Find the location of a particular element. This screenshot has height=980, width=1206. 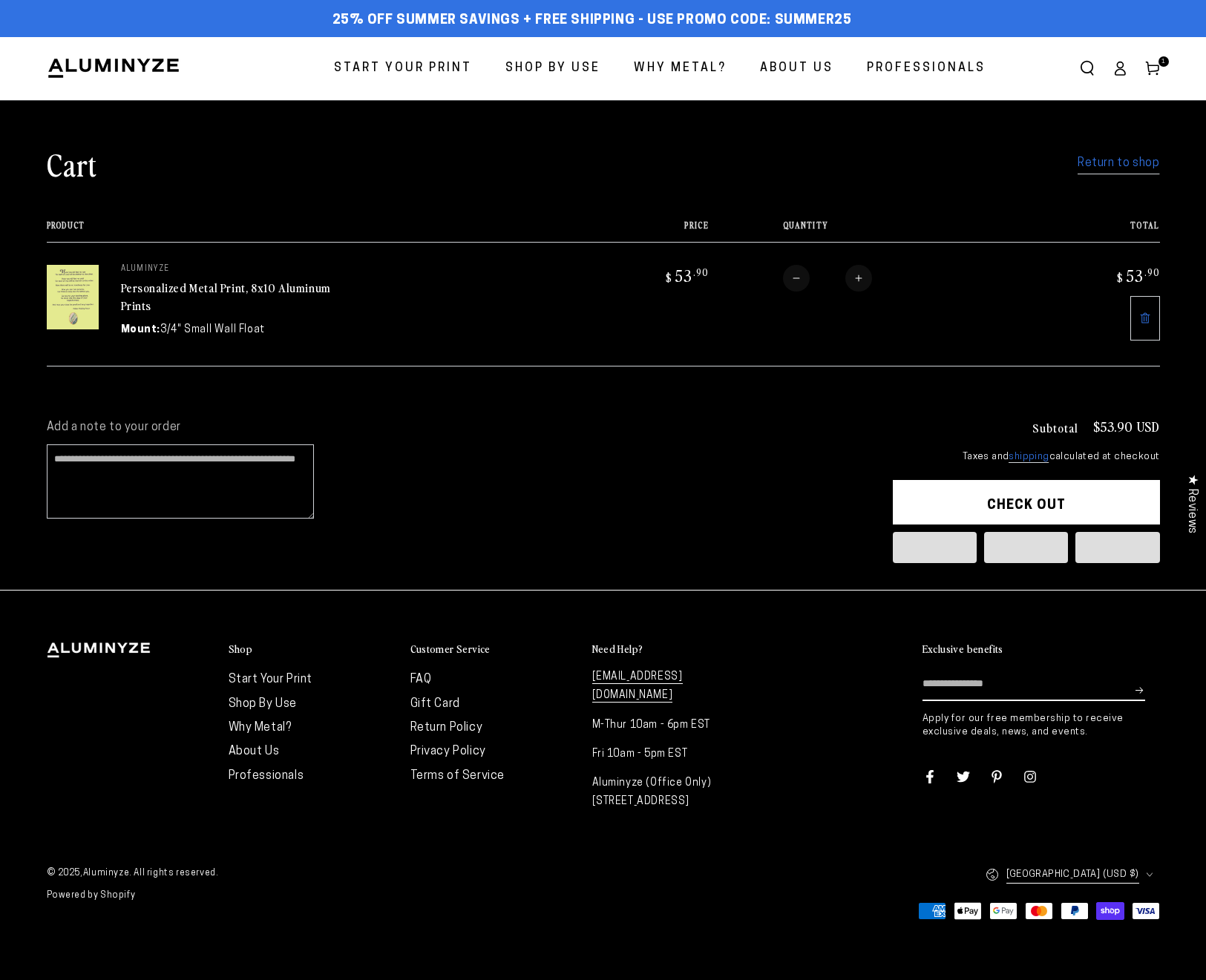

a: Aluminyze is located at coordinates (106, 874).